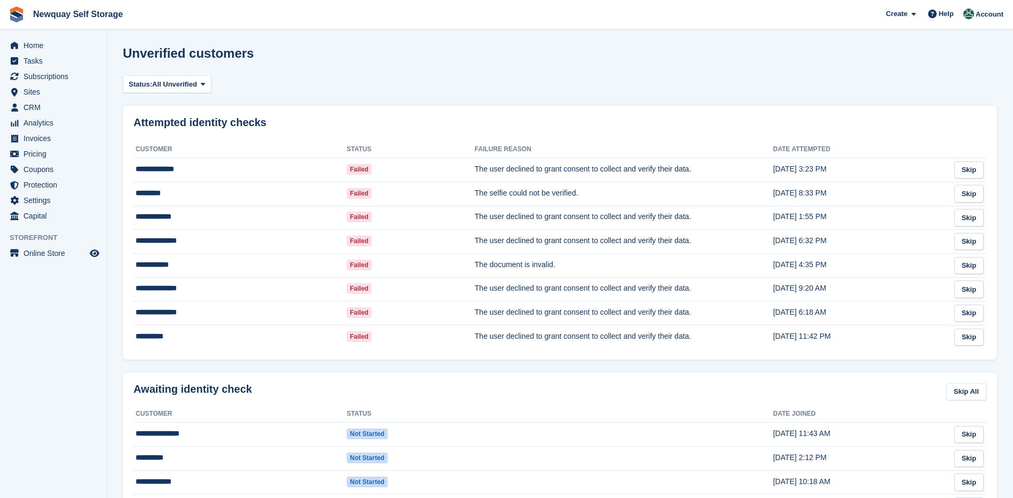  I want to click on span: Home, so click(56, 45).